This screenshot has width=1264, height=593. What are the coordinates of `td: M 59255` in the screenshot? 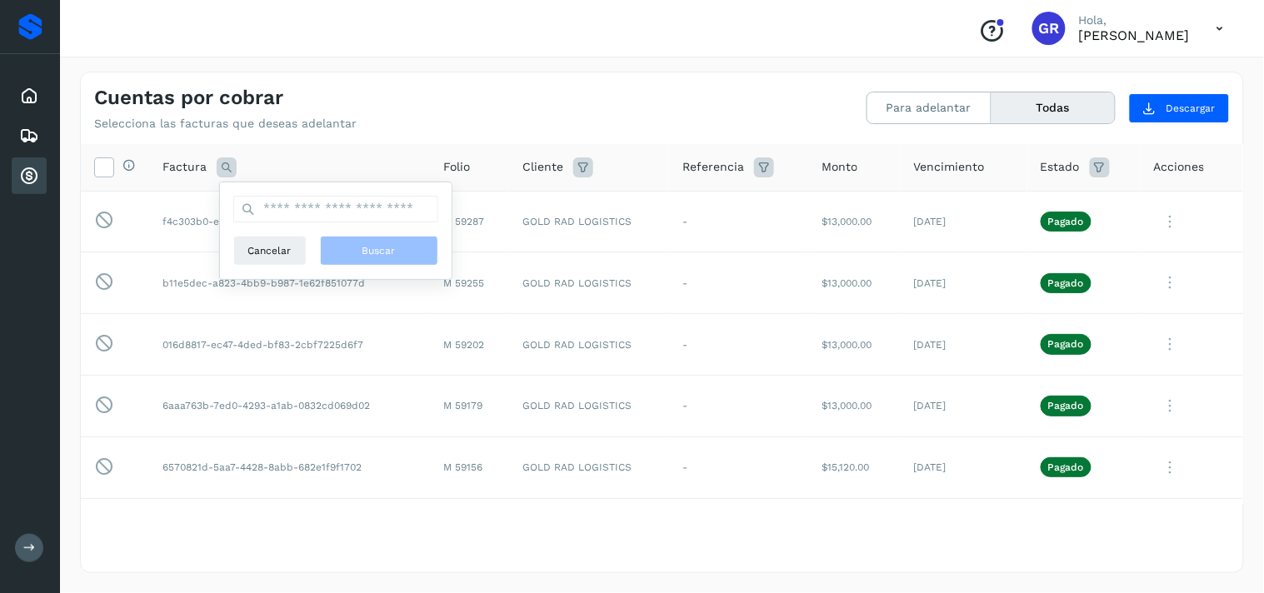 It's located at (469, 283).